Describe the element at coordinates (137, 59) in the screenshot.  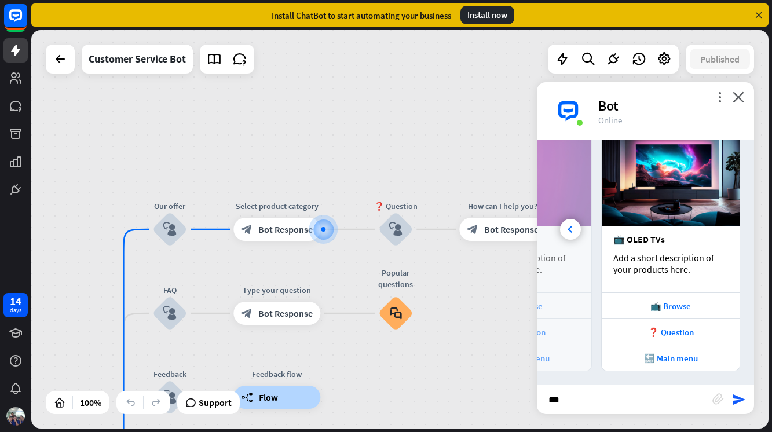
I see `div: Customer Service Bot` at that location.